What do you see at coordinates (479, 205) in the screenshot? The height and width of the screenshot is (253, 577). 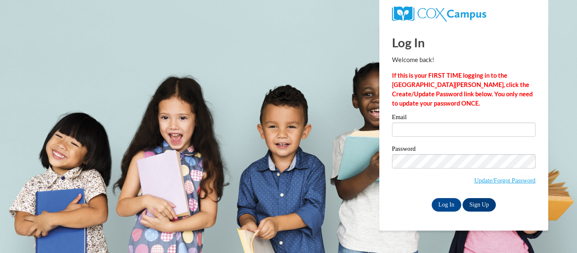 I see `a: Sign Up` at bounding box center [479, 205].